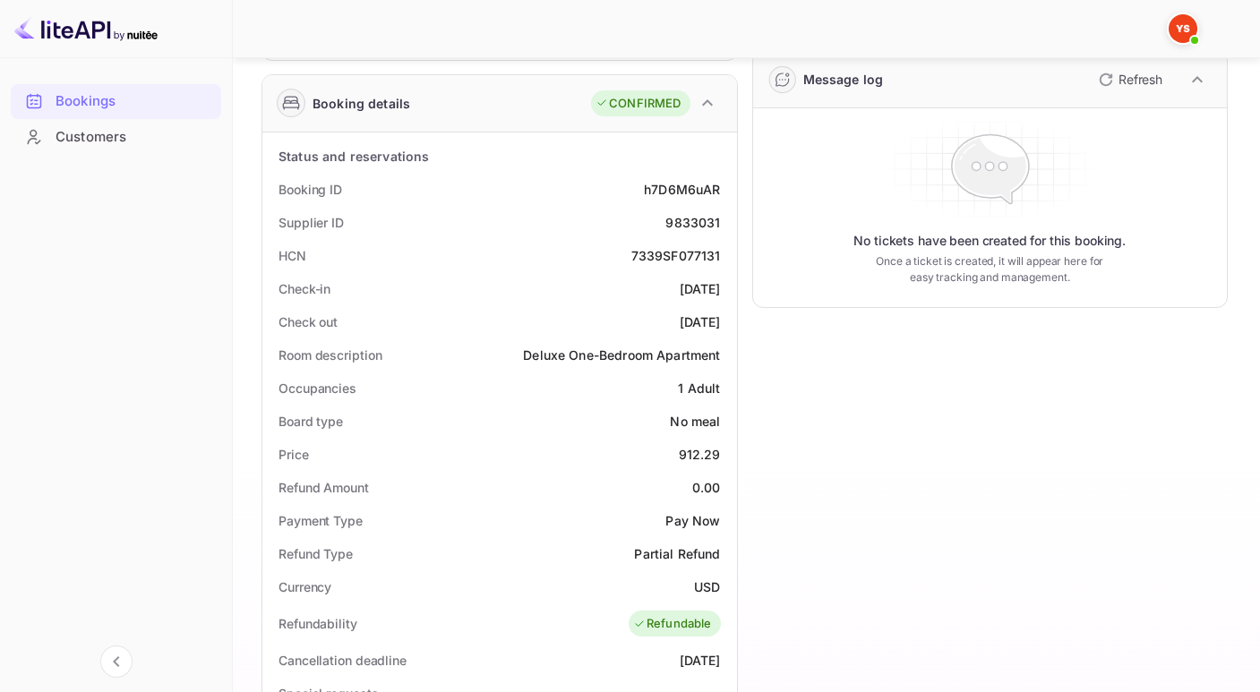 This screenshot has height=692, width=1260. I want to click on div: Refundable, so click(673, 624).